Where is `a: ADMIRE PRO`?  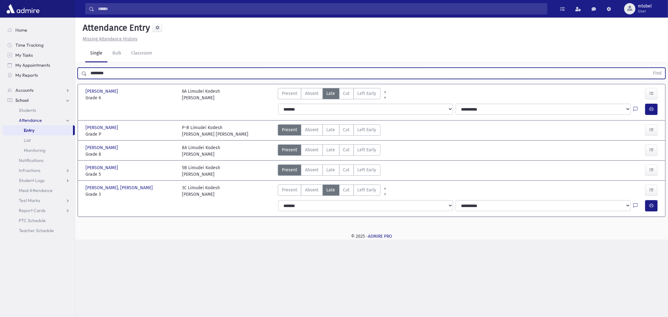
a: ADMIRE PRO is located at coordinates (380, 236).